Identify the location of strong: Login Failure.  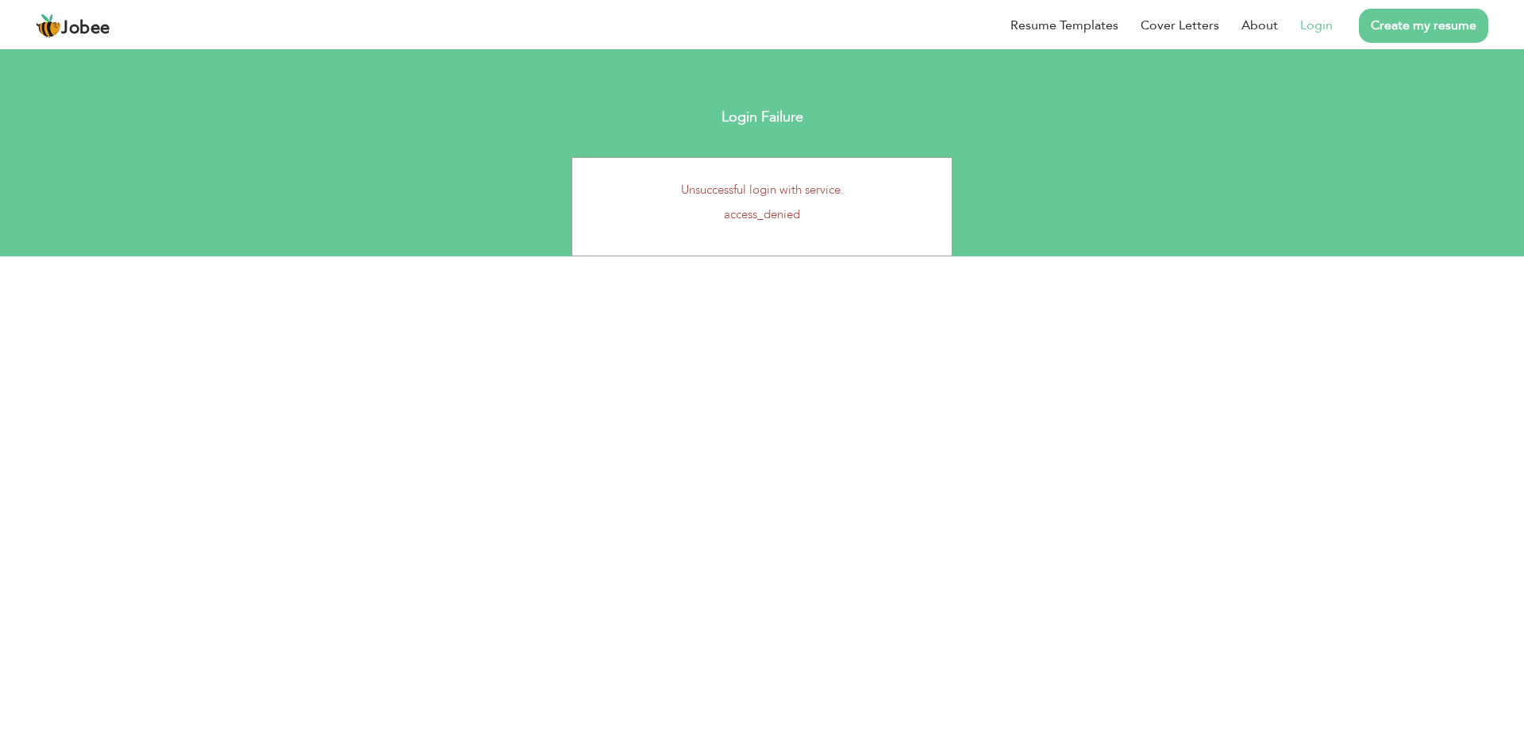
(762, 117).